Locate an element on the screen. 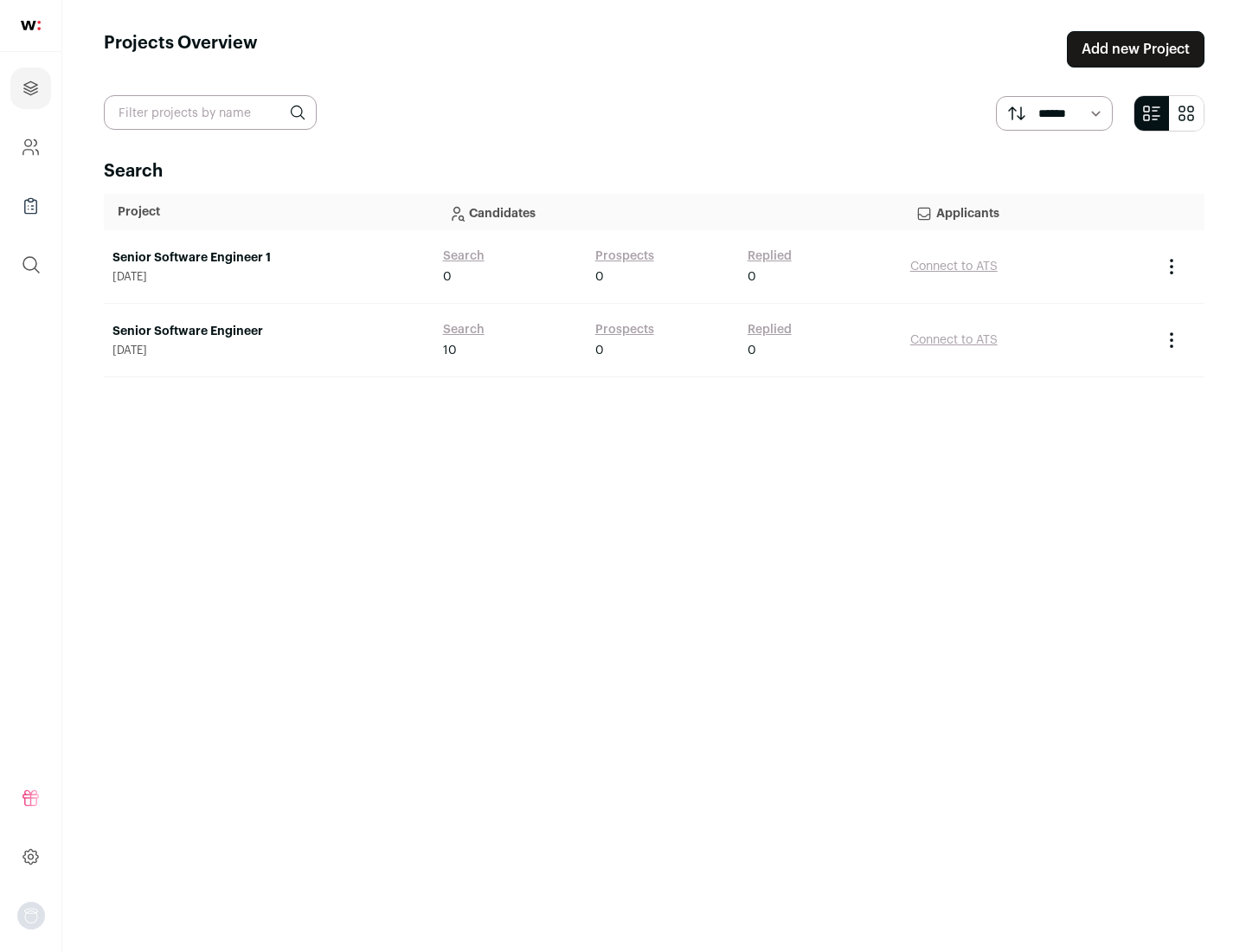  p: Applicants is located at coordinates (1027, 212).